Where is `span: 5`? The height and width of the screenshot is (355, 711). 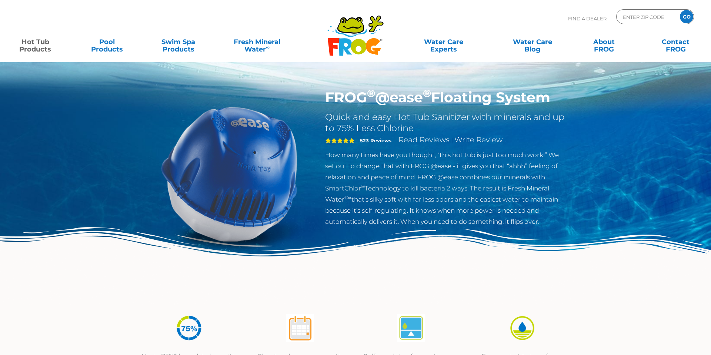 span: 5 is located at coordinates (340, 140).